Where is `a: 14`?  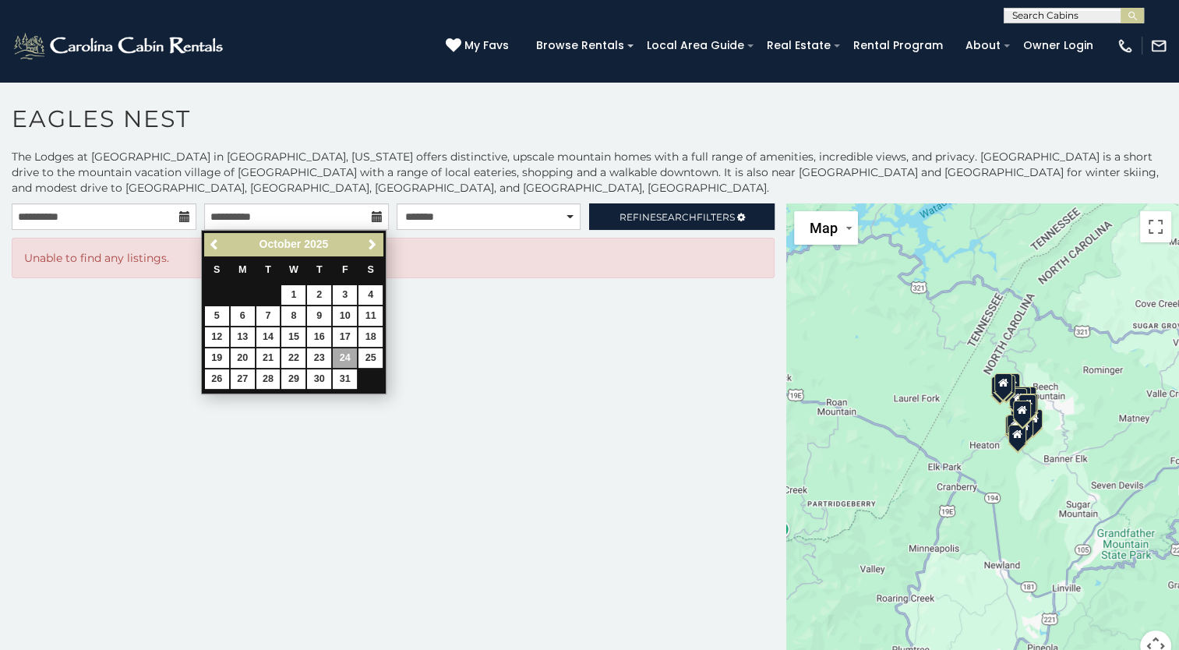 a: 14 is located at coordinates (268, 337).